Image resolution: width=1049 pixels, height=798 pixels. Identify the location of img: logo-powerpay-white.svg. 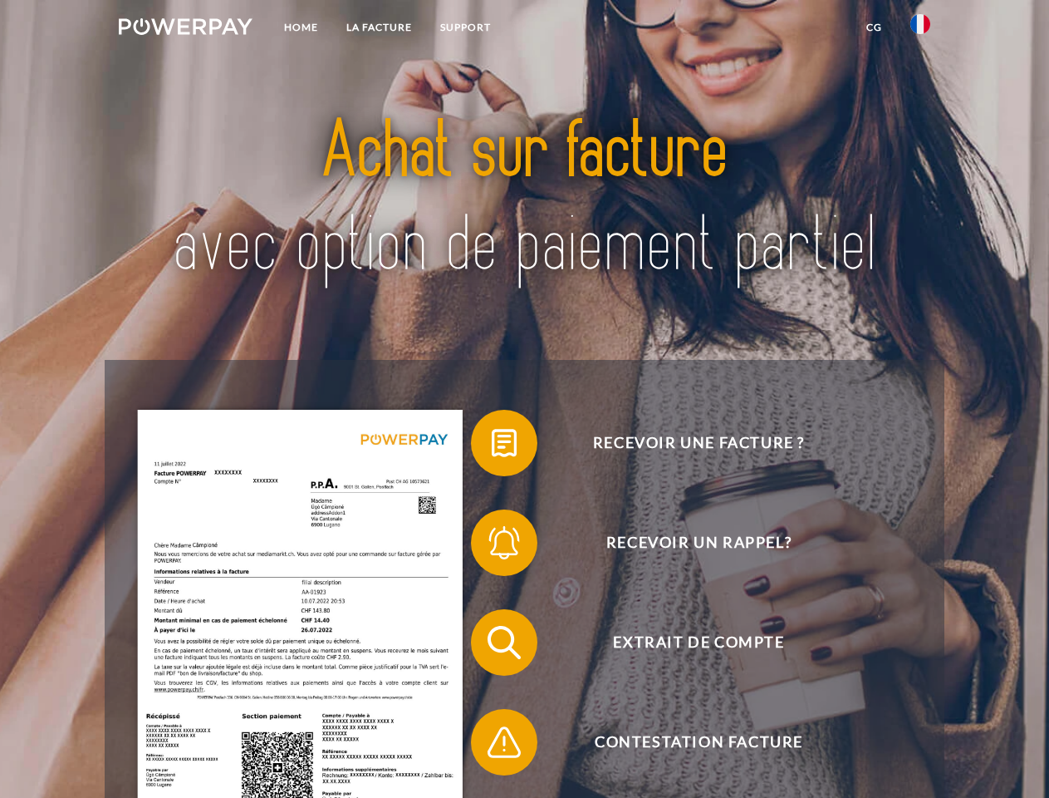
(185, 27).